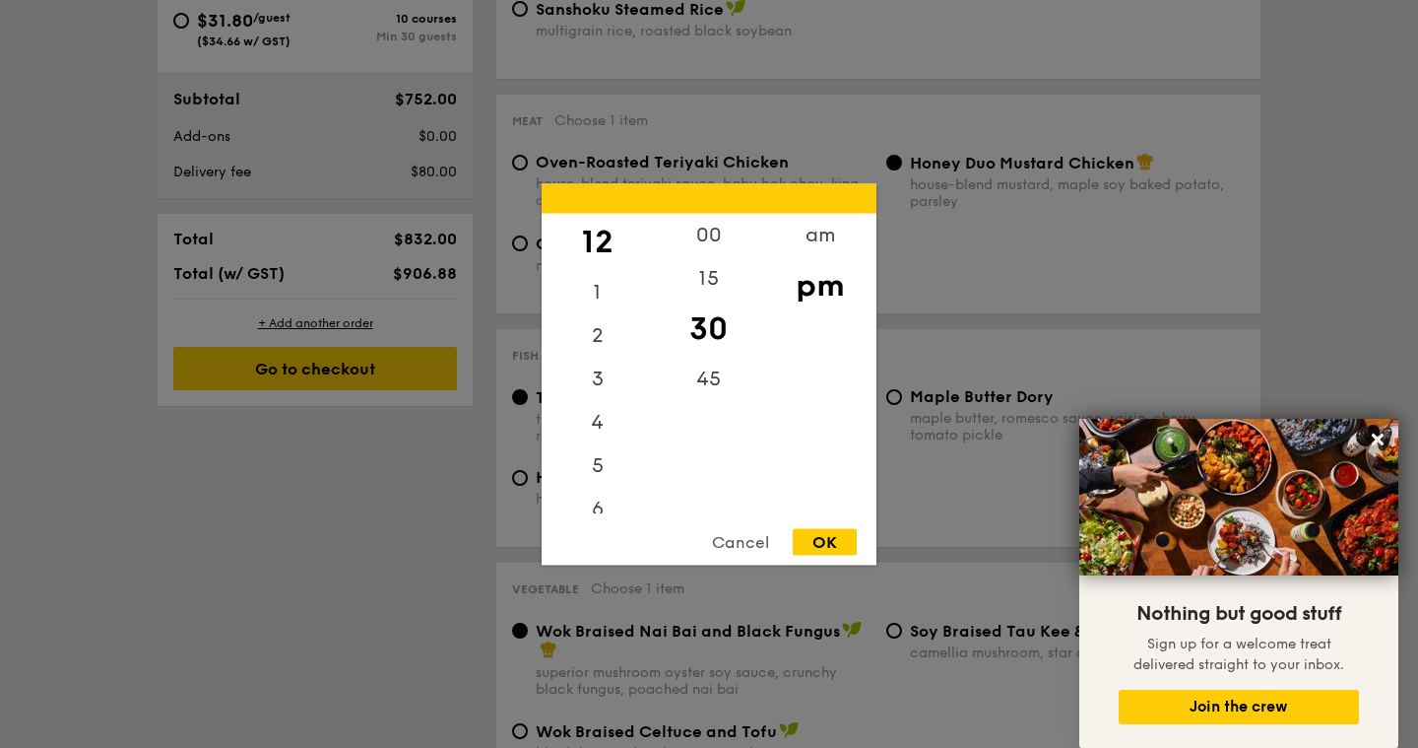 The height and width of the screenshot is (748, 1418). I want to click on div: 3, so click(597, 378).